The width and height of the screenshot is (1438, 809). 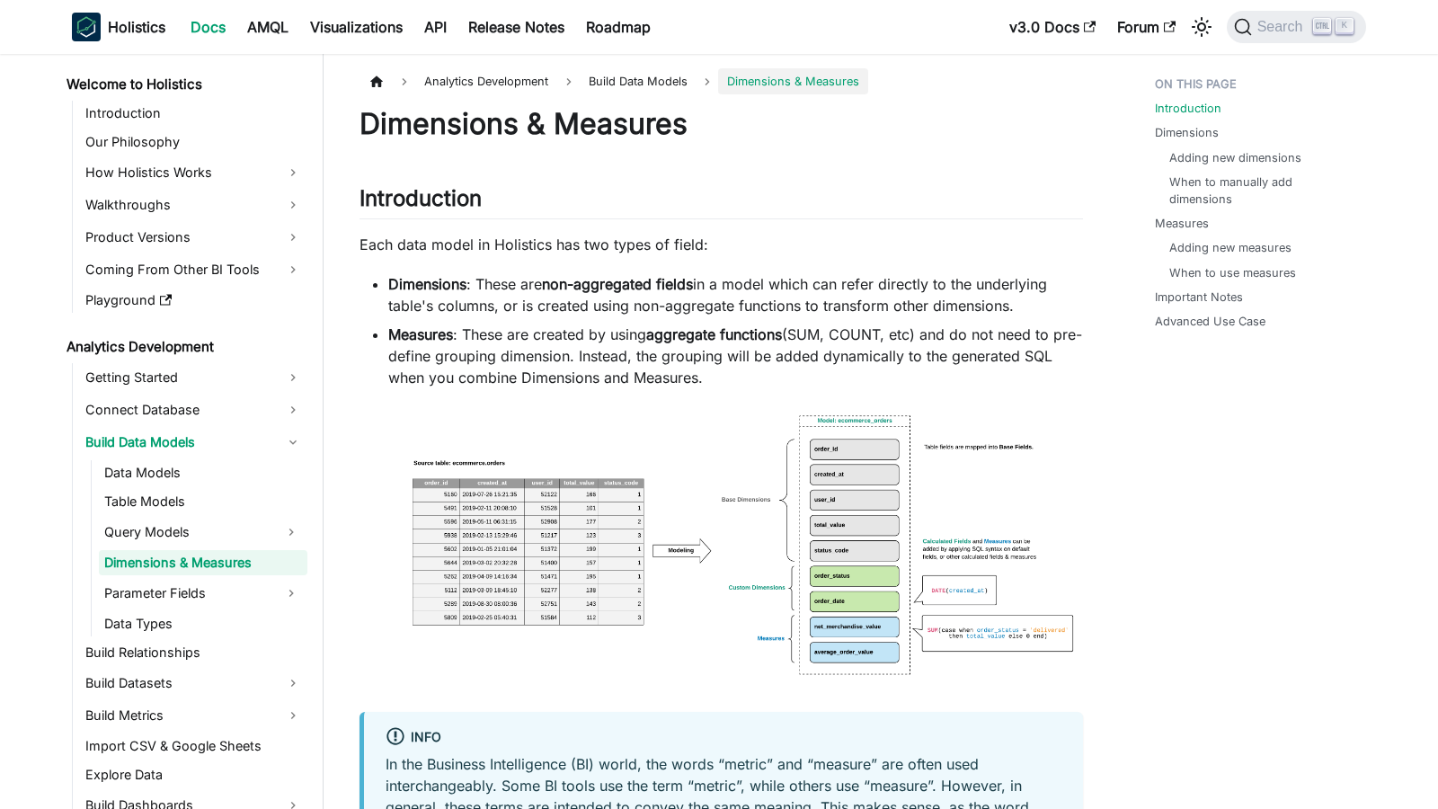 I want to click on span: Build Data Models, so click(x=638, y=81).